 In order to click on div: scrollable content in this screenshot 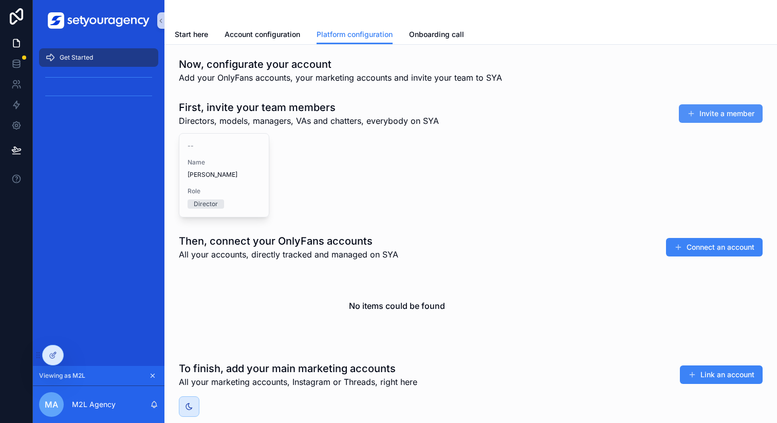, I will do `click(99, 79)`.